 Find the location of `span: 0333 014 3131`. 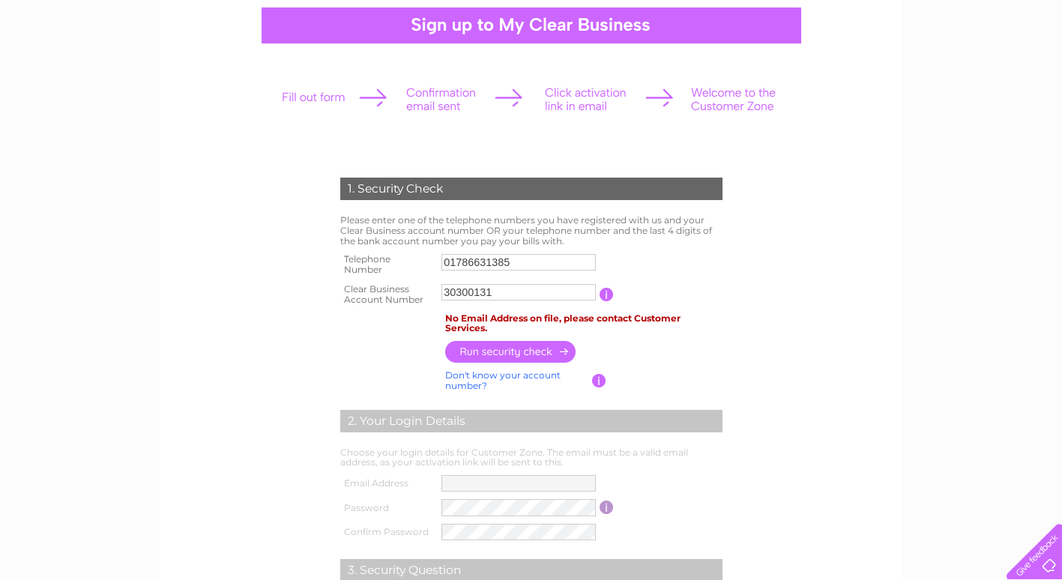

span: 0333 014 3131 is located at coordinates (831, 16).